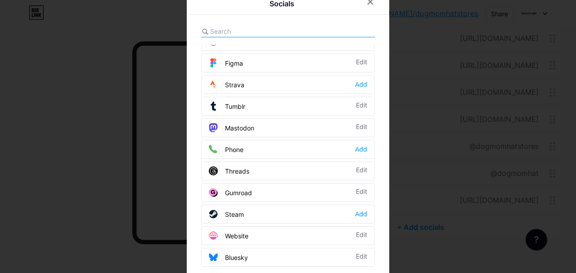  Describe the element at coordinates (226, 63) in the screenshot. I see `div: Figma` at that location.